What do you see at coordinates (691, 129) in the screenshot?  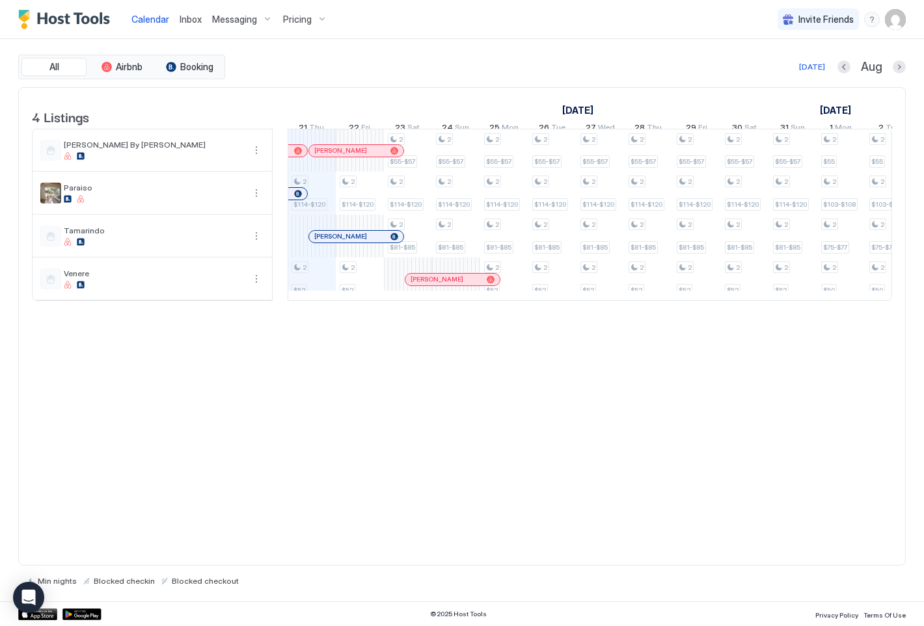 I see `span: 29` at bounding box center [691, 129].